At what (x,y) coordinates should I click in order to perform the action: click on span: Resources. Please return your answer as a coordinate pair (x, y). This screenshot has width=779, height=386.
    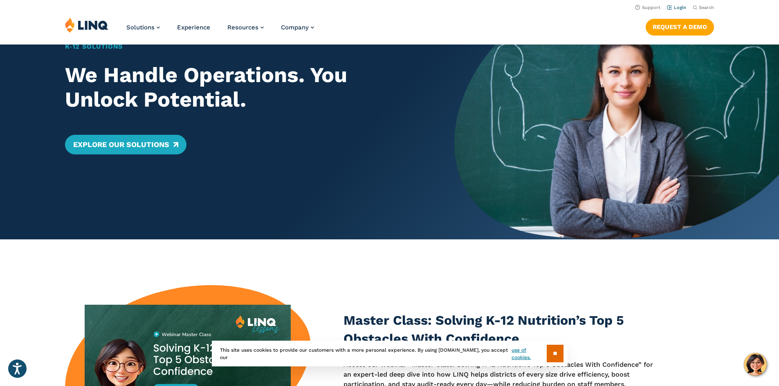
    Looking at the image, I should click on (243, 27).